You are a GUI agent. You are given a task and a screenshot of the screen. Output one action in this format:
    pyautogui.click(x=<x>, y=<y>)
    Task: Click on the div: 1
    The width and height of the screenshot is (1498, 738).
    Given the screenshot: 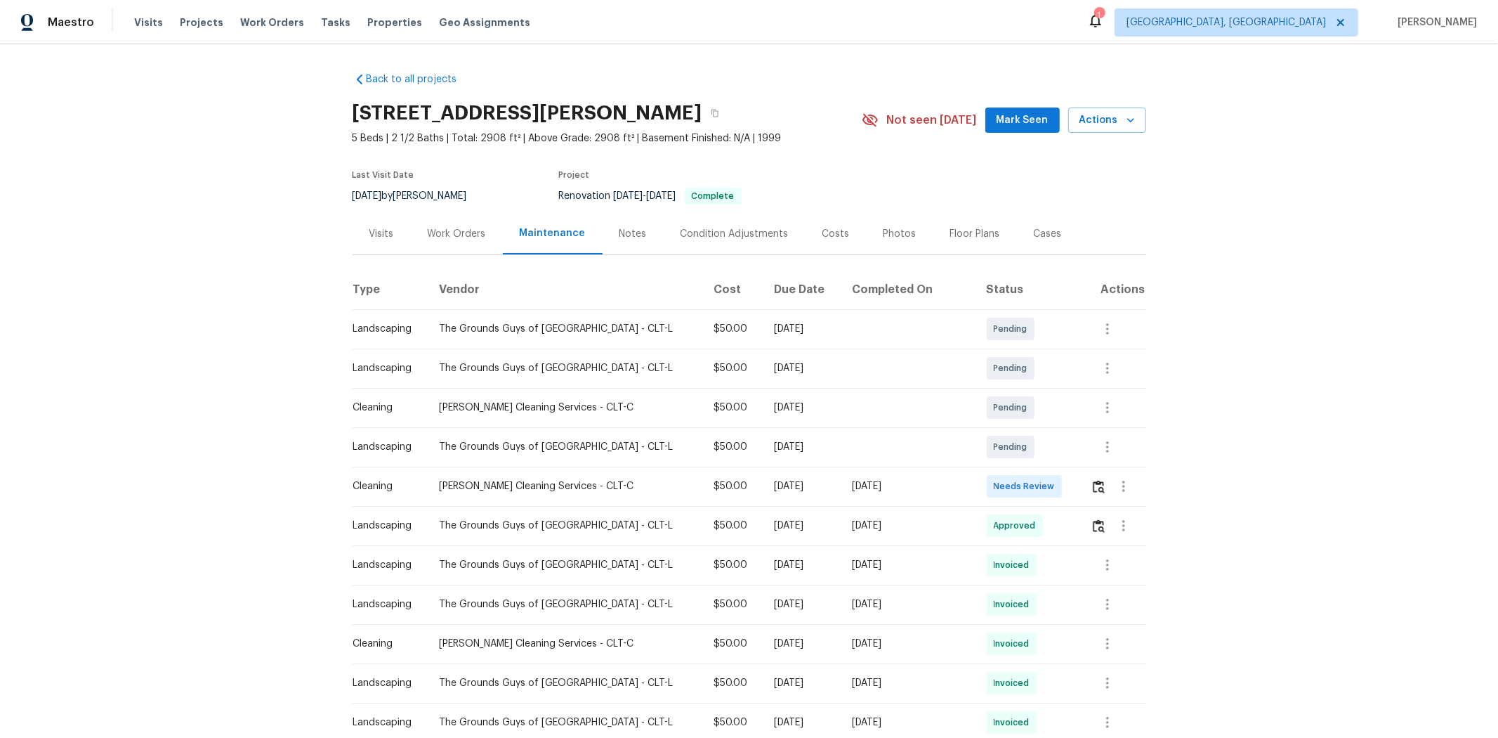 What is the action you would take?
    pyautogui.click(x=1099, y=15)
    